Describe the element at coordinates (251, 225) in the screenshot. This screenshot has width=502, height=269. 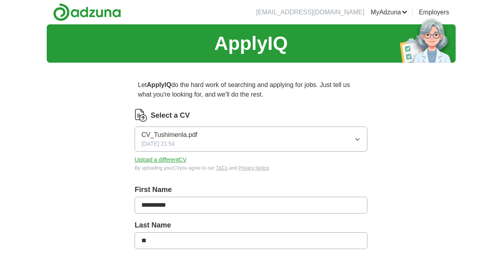
I see `label: Last Name` at that location.